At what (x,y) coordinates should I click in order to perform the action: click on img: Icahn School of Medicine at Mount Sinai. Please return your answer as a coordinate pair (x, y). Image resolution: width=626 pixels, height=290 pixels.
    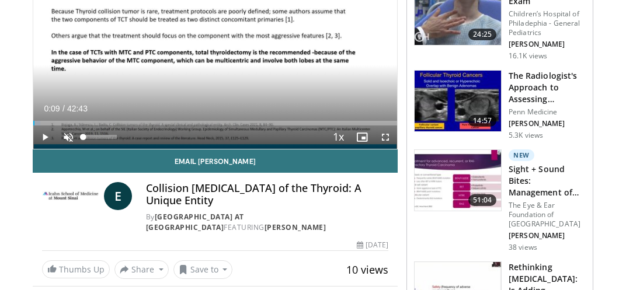
    Looking at the image, I should click on (71, 196).